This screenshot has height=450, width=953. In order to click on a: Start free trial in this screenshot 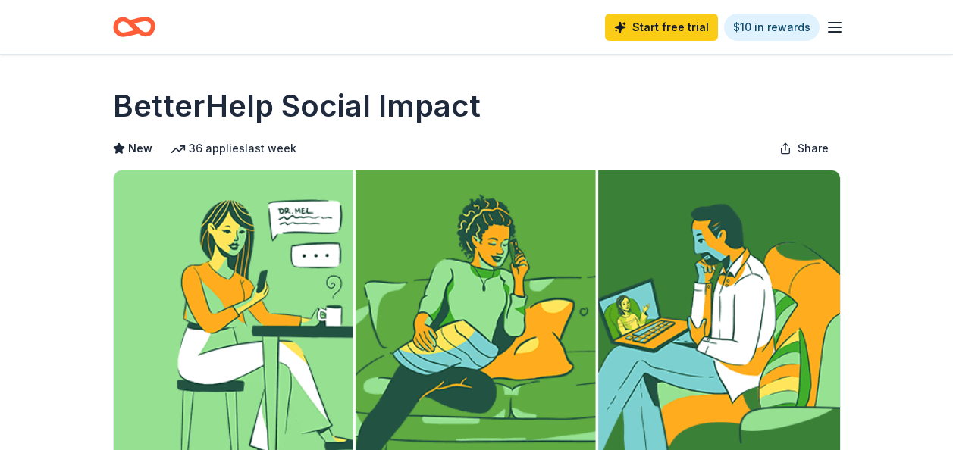, I will do `click(661, 27)`.